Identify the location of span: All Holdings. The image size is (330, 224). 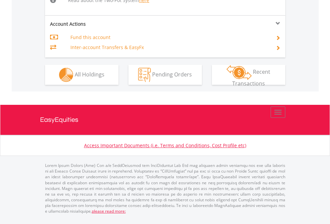
(89, 74).